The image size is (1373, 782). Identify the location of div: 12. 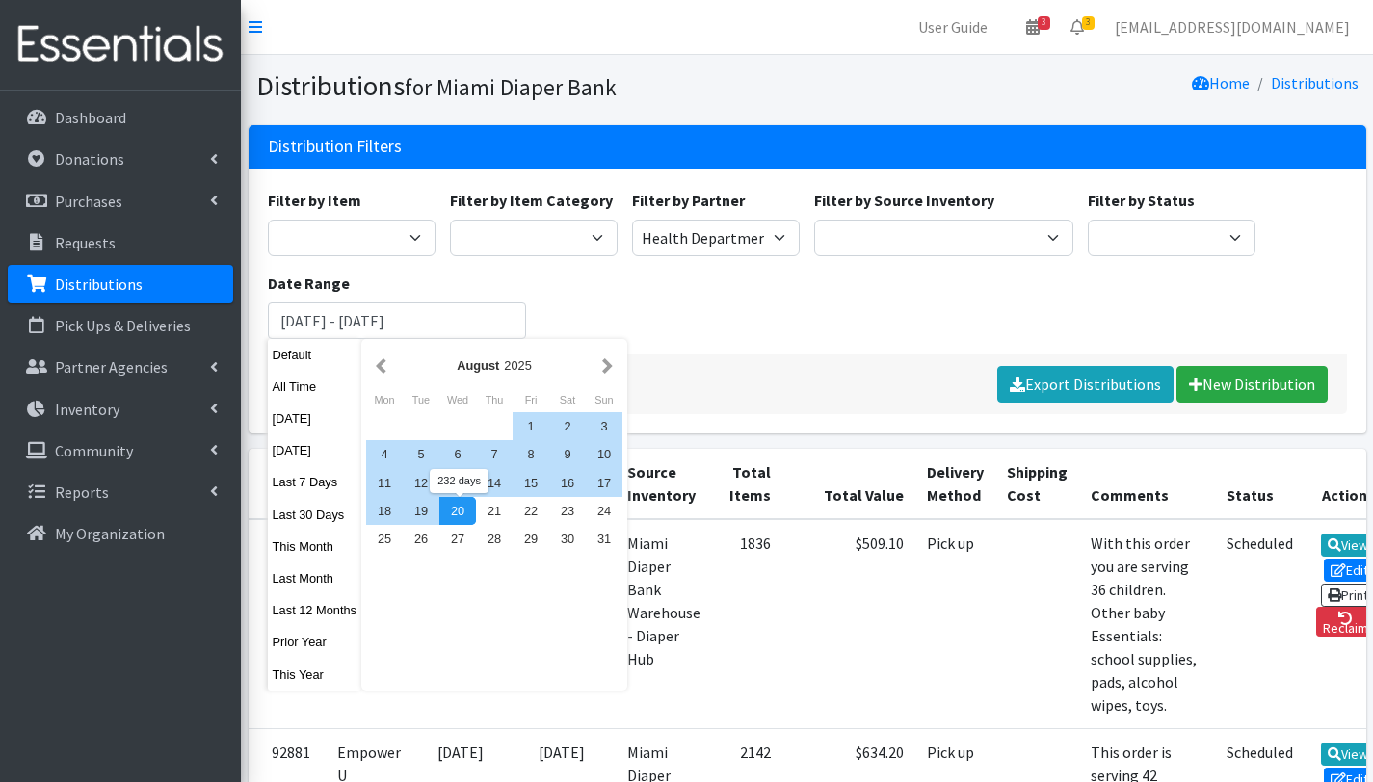
(421, 483).